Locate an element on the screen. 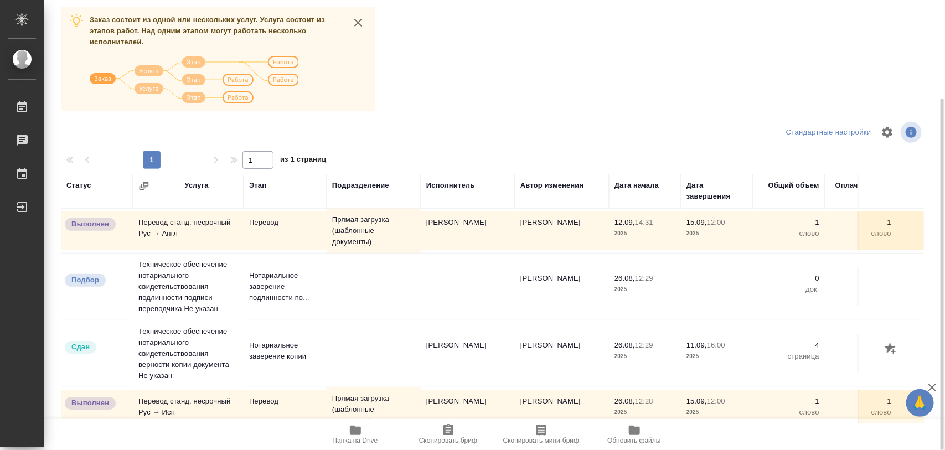 This screenshot has width=945, height=450. p: 11.09, is located at coordinates (697, 345).